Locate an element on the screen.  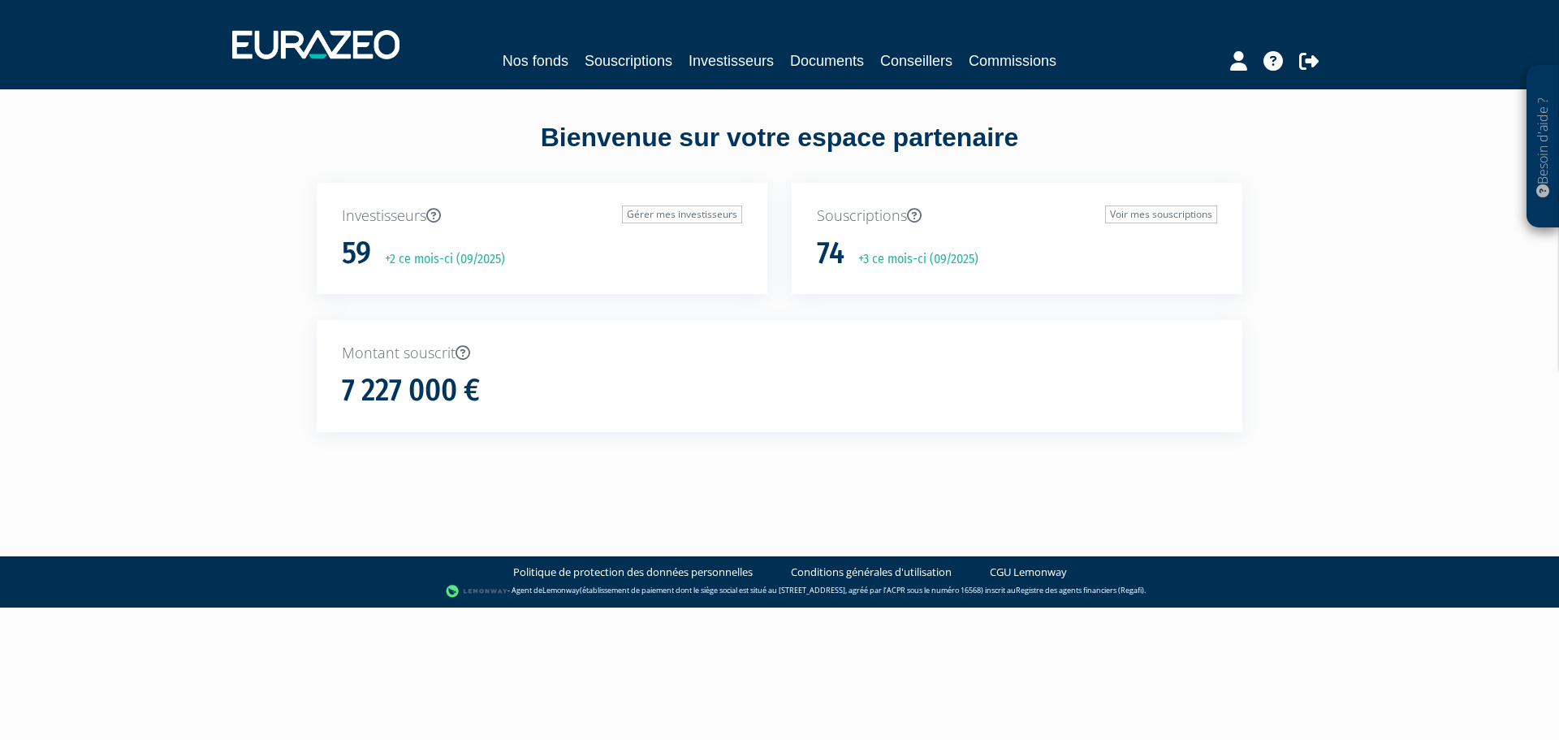
div: Bienvenue sur votre espace partenaire is located at coordinates (779, 151).